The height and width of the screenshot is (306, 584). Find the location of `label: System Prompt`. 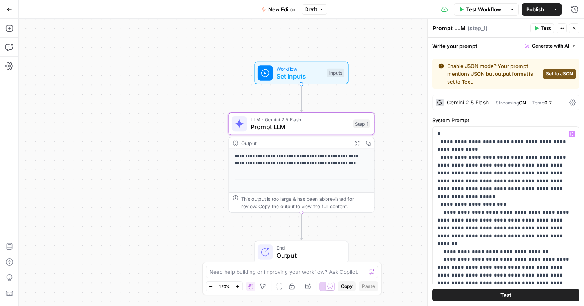

label: System Prompt is located at coordinates (506, 120).